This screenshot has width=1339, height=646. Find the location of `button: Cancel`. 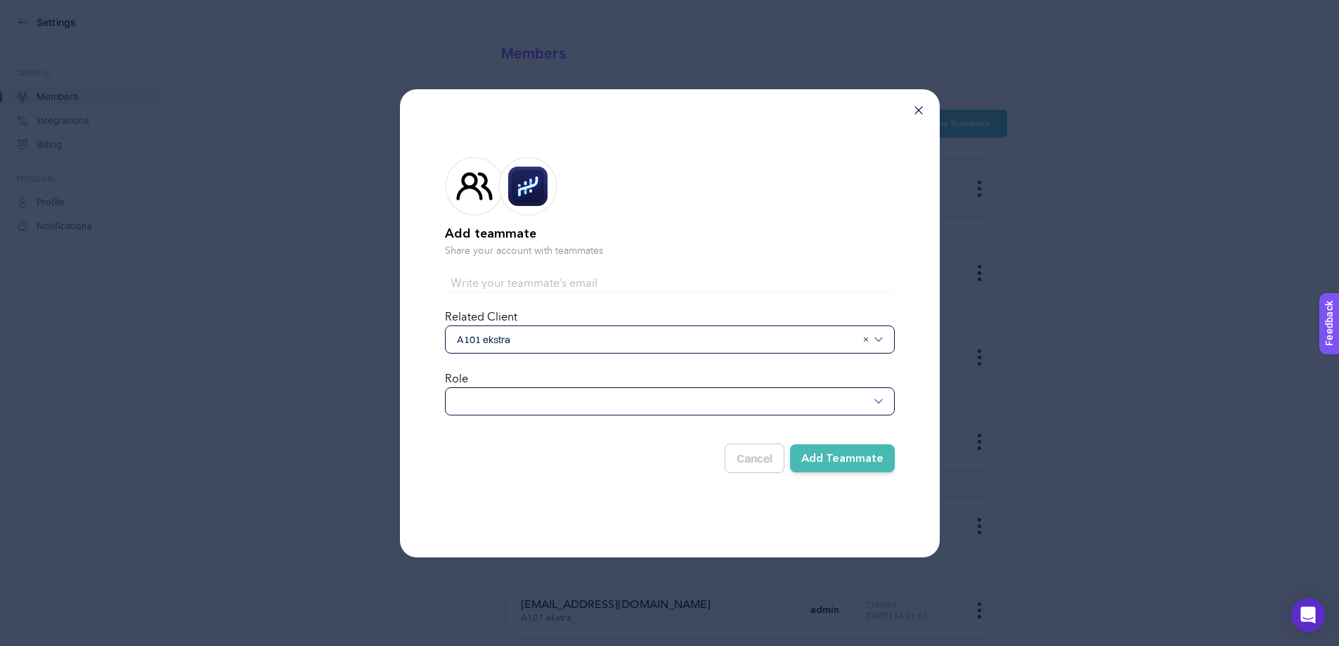

button: Cancel is located at coordinates (754, 458).